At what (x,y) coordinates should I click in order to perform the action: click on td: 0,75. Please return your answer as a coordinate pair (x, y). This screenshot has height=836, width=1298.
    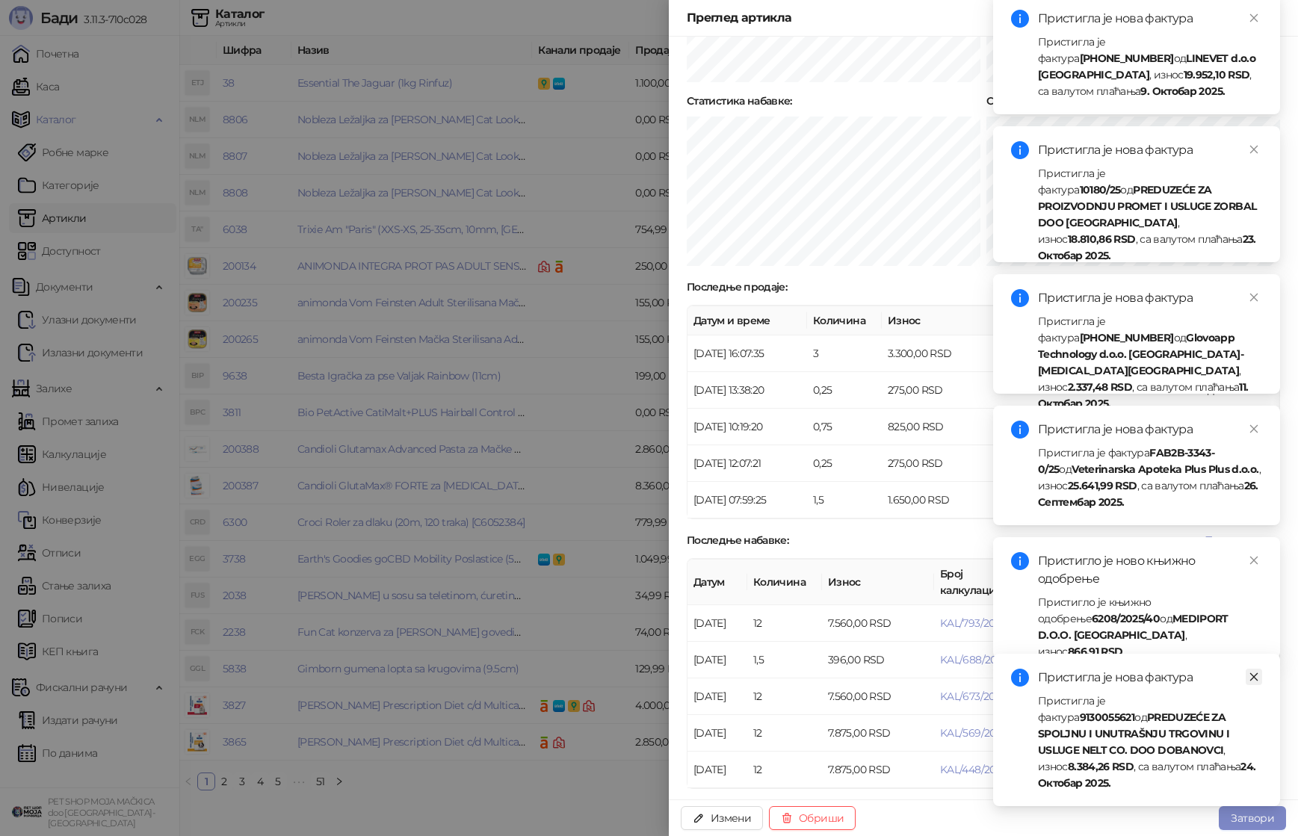
    Looking at the image, I should click on (844, 427).